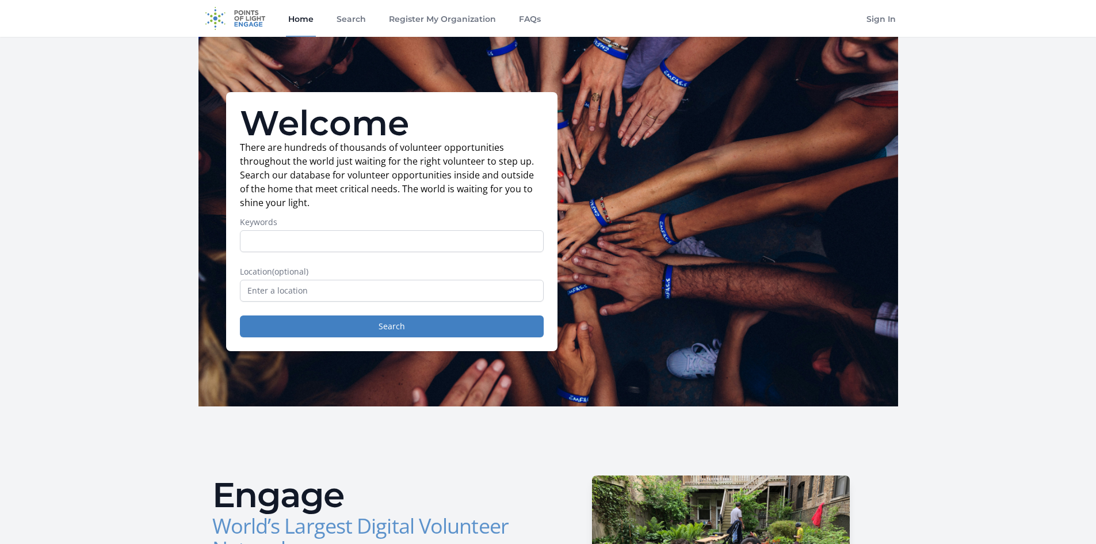 This screenshot has height=544, width=1096. Describe the element at coordinates (392, 175) in the screenshot. I see `p: There are hundreds of thousands of volunteer opportunities throughout the world just waiting for ...` at that location.